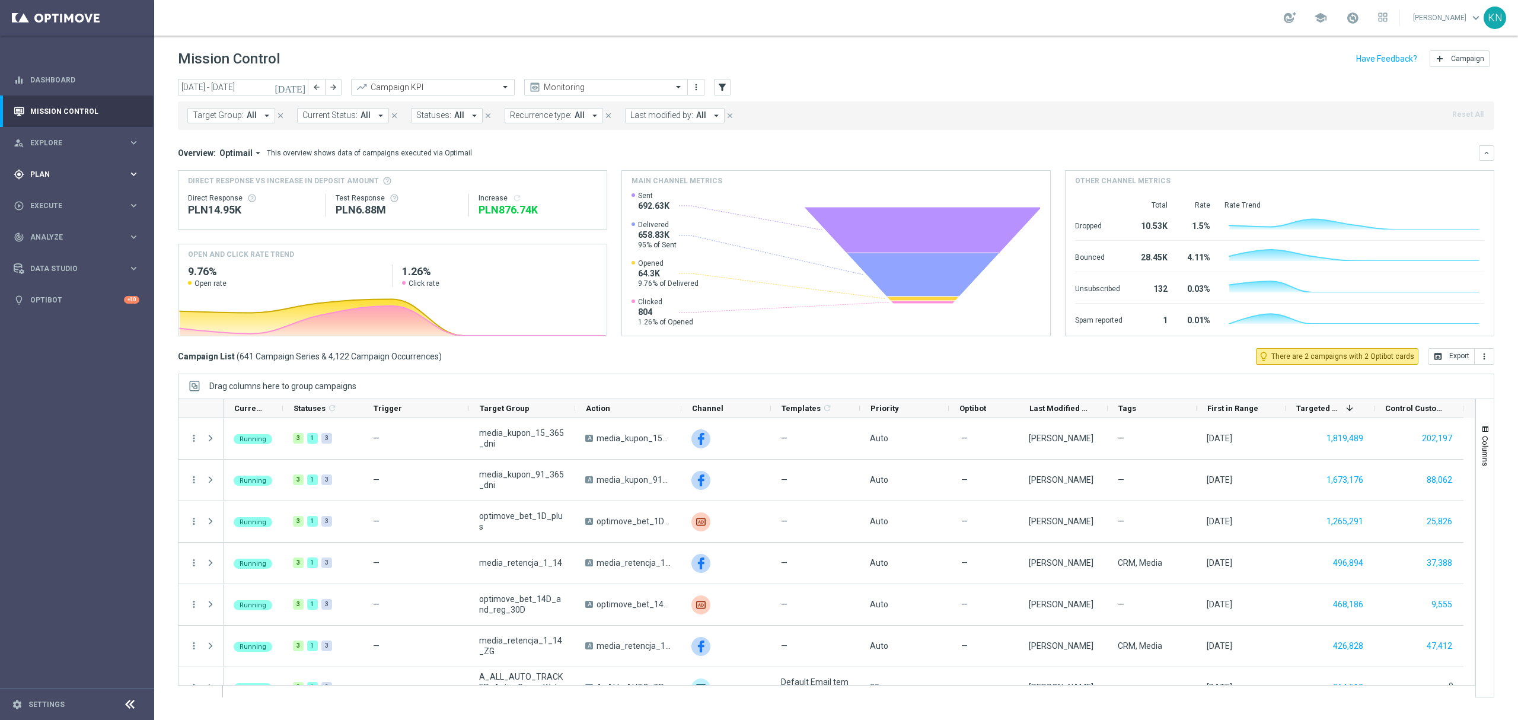 This screenshot has width=1518, height=720. What do you see at coordinates (1354, 205) in the screenshot?
I see `div: Rate Trend` at bounding box center [1354, 205].